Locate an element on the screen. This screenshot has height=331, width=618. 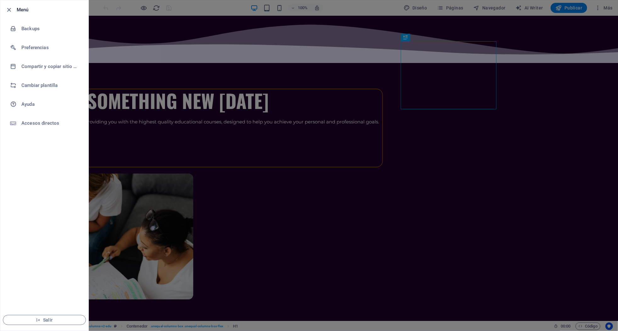
h6: Backups is located at coordinates (50, 29).